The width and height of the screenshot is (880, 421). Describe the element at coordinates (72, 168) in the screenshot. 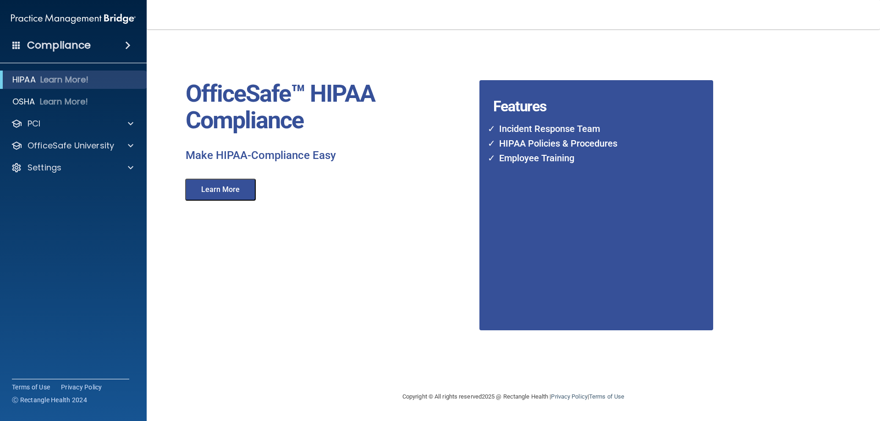

I see `a: Settings` at that location.